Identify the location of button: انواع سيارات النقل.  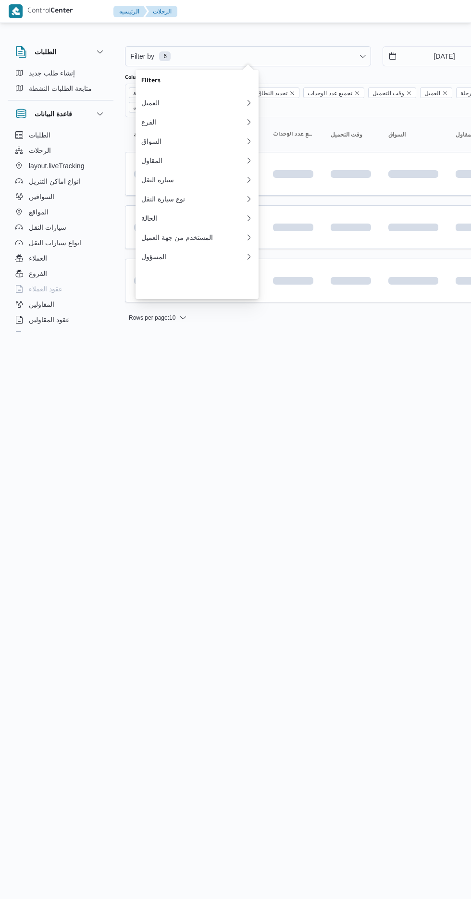
(61, 243).